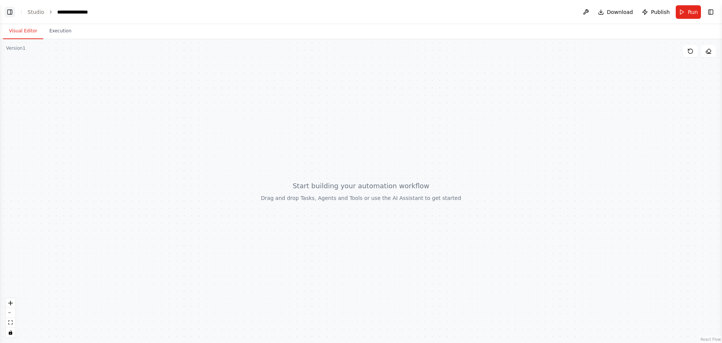 This screenshot has width=722, height=343. Describe the element at coordinates (11, 317) in the screenshot. I see `div: React Flow controls` at that location.